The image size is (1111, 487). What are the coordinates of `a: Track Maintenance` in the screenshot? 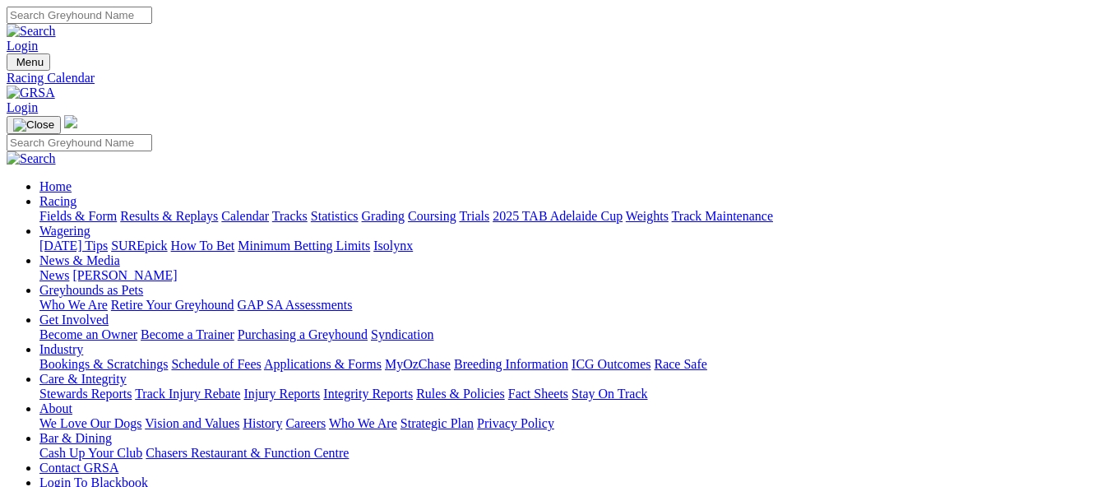 It's located at (722, 216).